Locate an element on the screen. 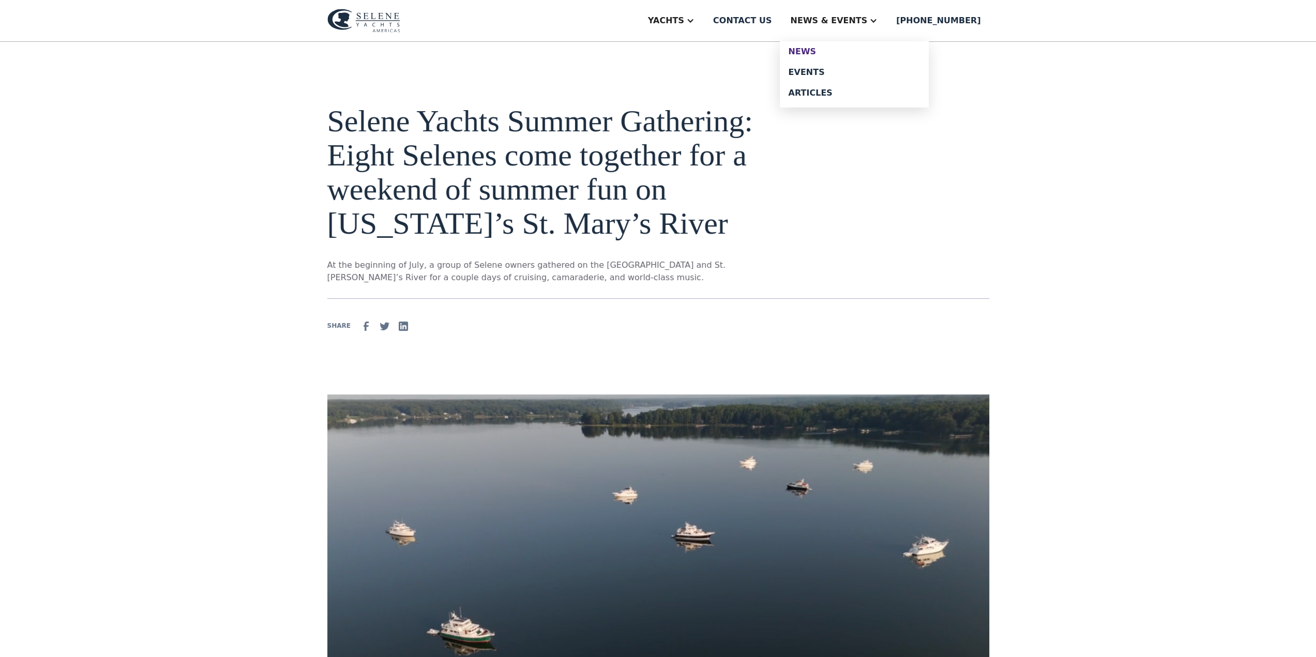 Image resolution: width=1316 pixels, height=657 pixels. img: Linkedin is located at coordinates (403, 326).